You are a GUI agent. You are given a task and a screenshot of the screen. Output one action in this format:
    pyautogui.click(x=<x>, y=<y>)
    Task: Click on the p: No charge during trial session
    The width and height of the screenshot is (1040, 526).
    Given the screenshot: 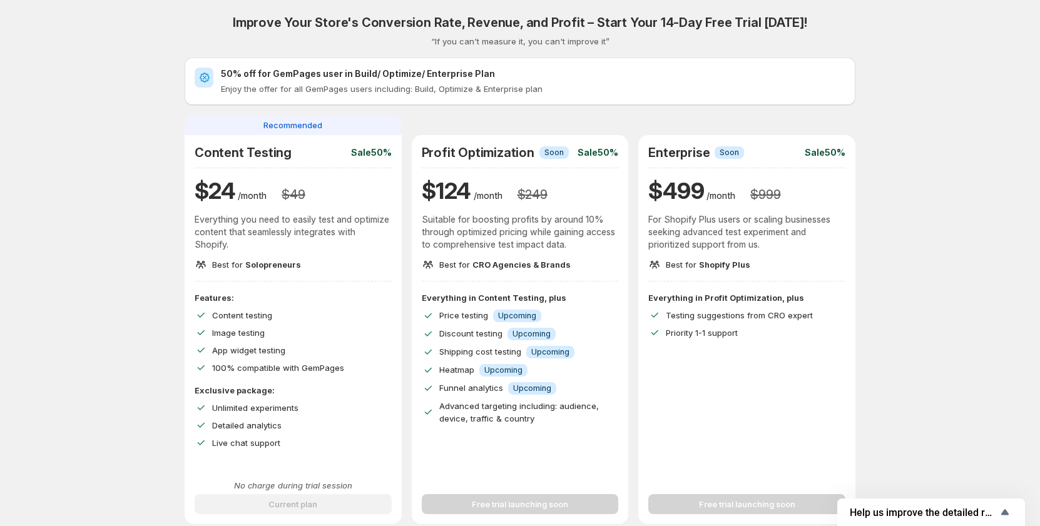 What is the action you would take?
    pyautogui.click(x=293, y=486)
    